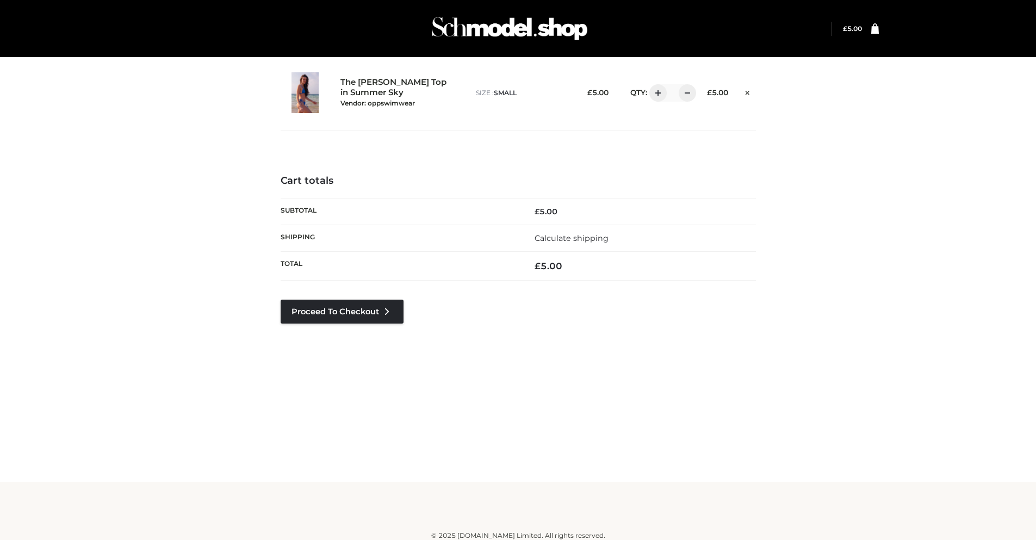 Image resolution: width=1036 pixels, height=540 pixels. What do you see at coordinates (518, 181) in the screenshot?
I see `h4: Cart totals` at bounding box center [518, 181].